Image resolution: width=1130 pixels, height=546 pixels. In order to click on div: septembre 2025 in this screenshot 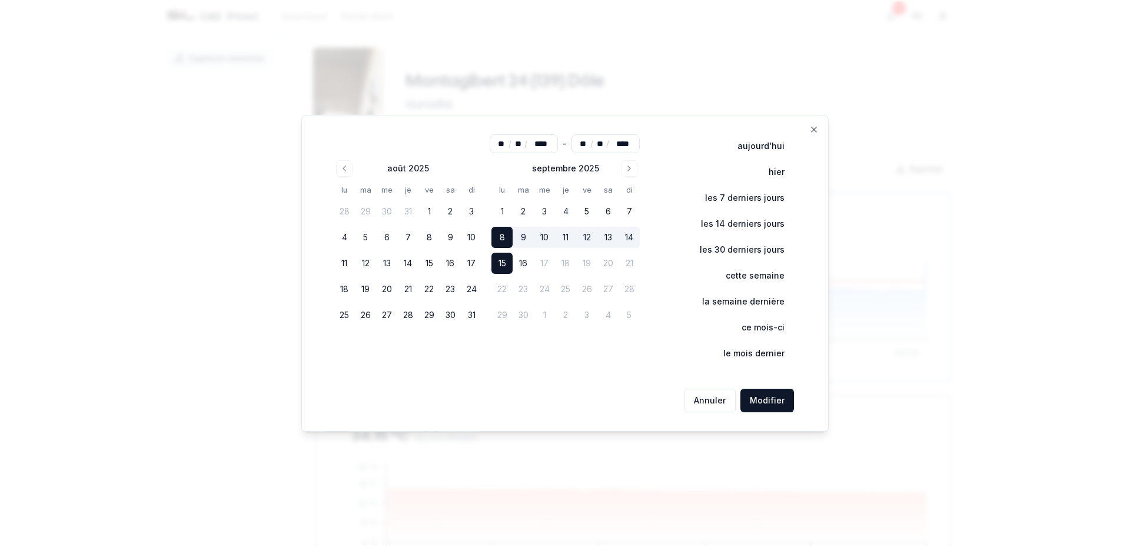, I will do `click(566, 168)`.